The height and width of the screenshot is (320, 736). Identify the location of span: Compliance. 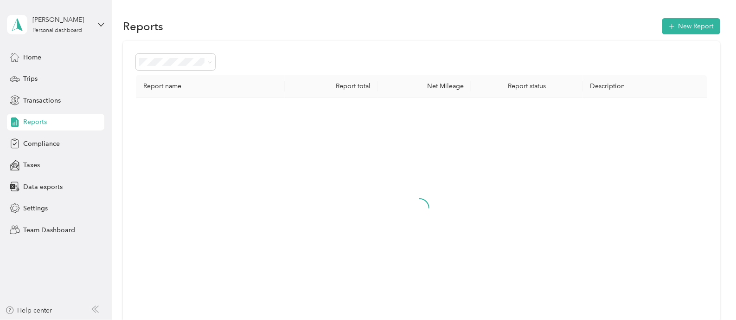
(41, 143).